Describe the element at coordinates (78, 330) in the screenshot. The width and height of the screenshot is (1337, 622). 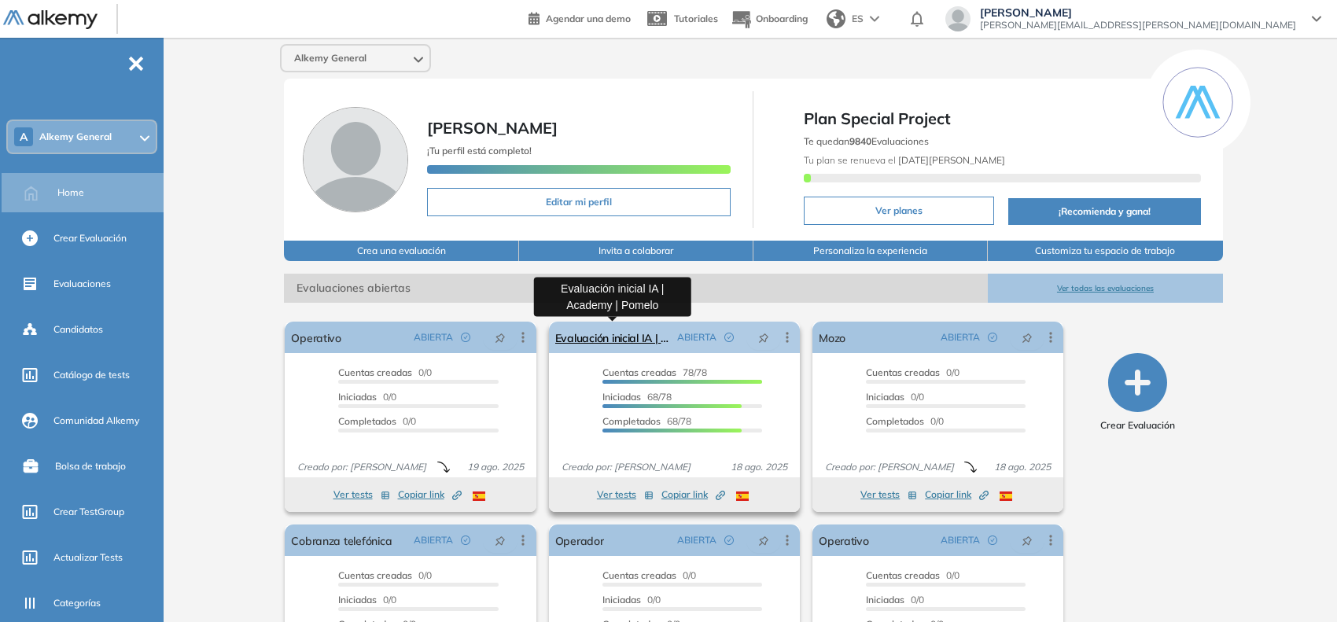
I see `span: Candidatos` at that location.